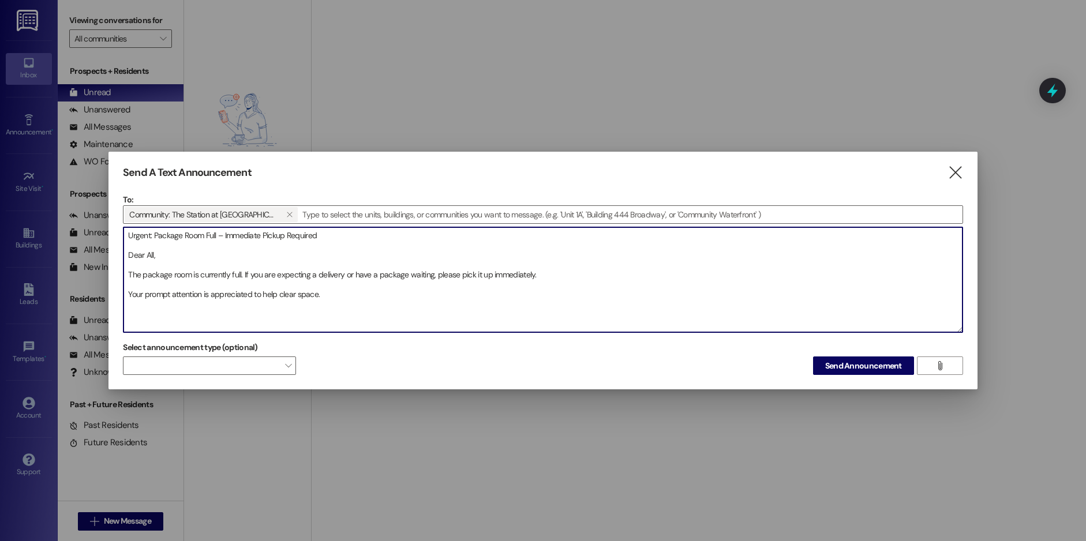 Image resolution: width=1086 pixels, height=541 pixels. Describe the element at coordinates (190, 347) in the screenshot. I see `label: Select announcement type (optional)` at that location.